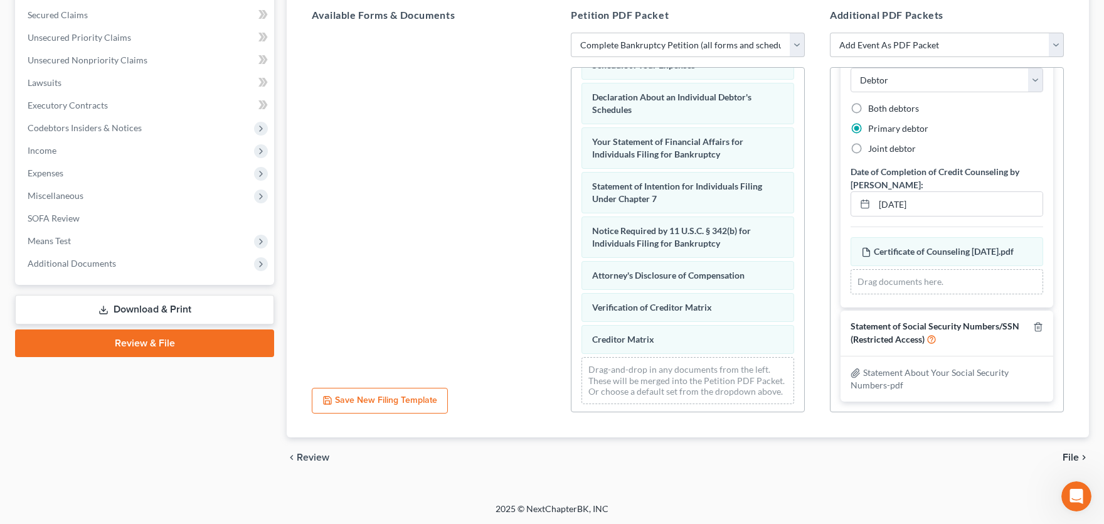 The width and height of the screenshot is (1104, 524). What do you see at coordinates (42, 150) in the screenshot?
I see `span: Income` at bounding box center [42, 150].